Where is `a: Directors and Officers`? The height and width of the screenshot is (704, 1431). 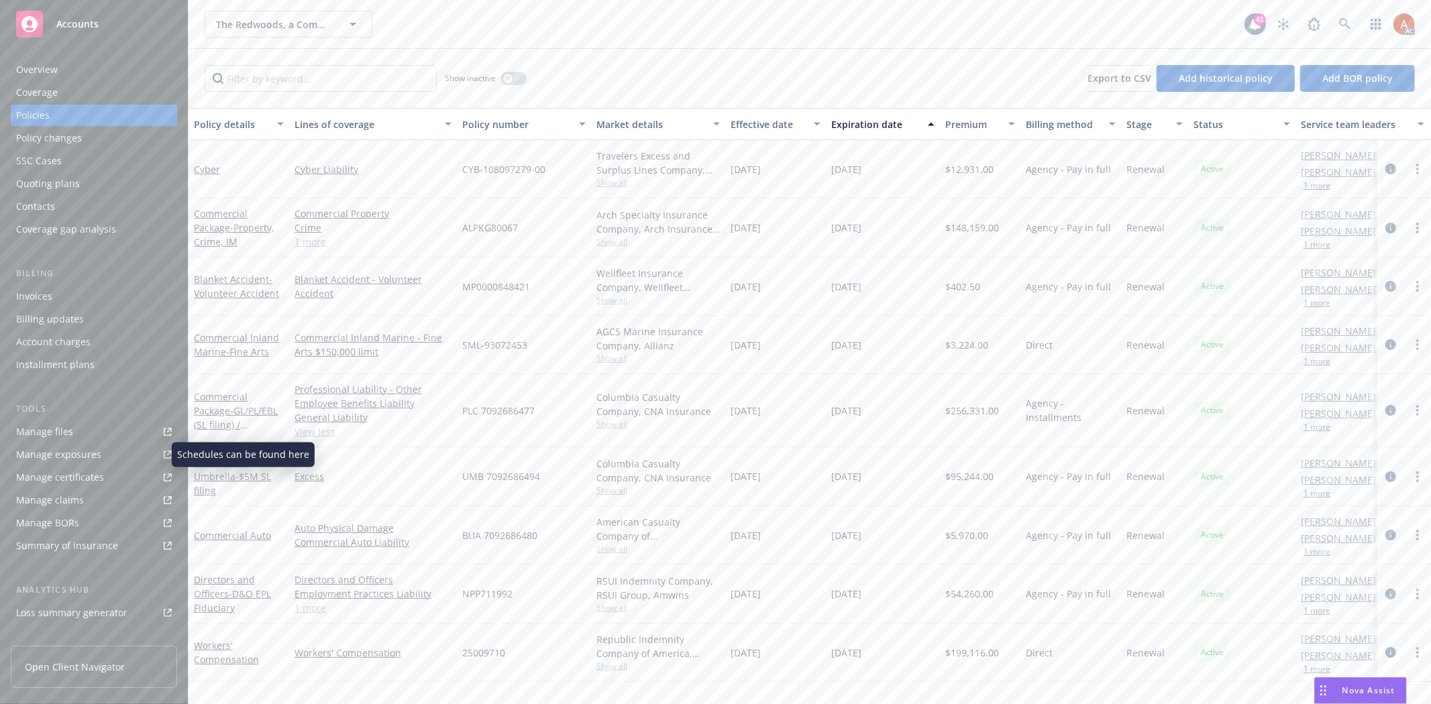 a: Directors and Officers is located at coordinates (232, 594).